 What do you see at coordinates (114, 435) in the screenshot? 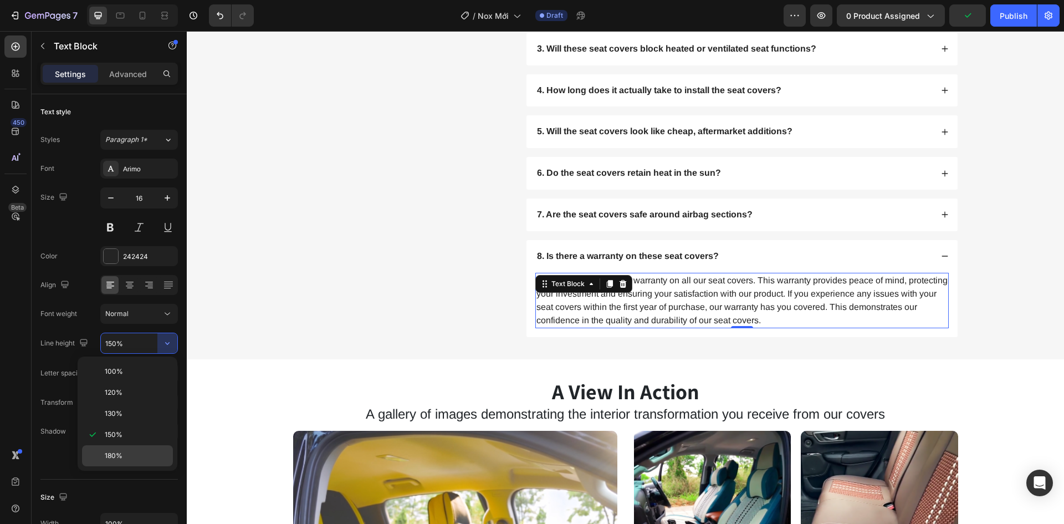
I see `span: 150%` at bounding box center [114, 435].